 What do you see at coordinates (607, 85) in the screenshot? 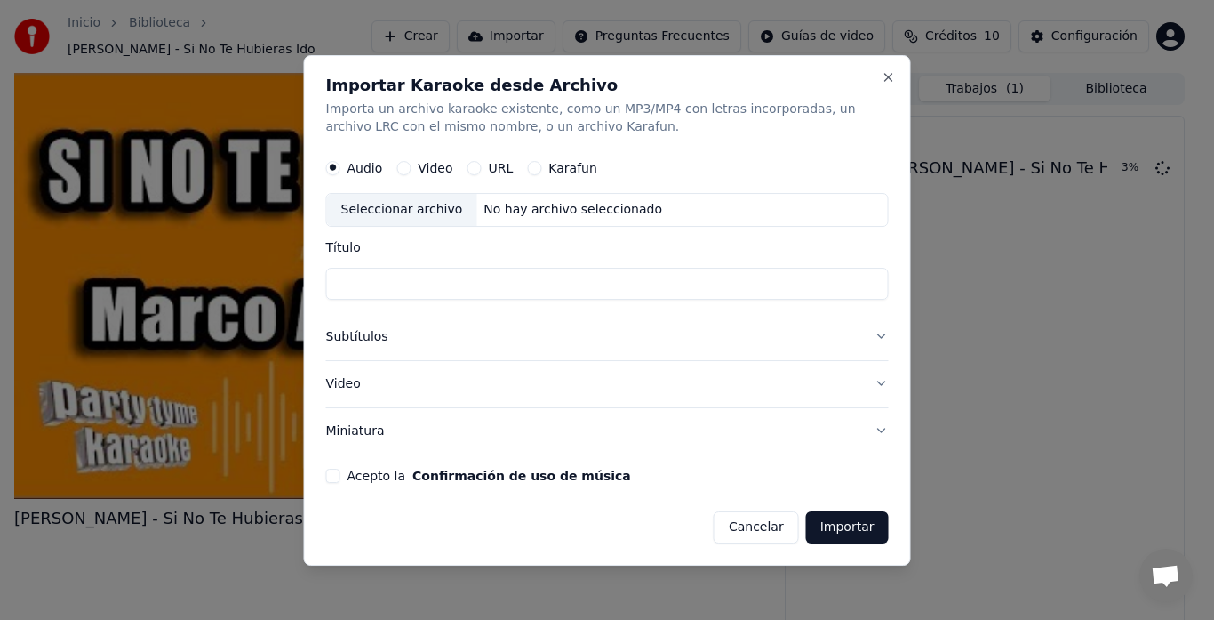
I see `h2: Importar Karaoke desde Archivo` at bounding box center [607, 85].